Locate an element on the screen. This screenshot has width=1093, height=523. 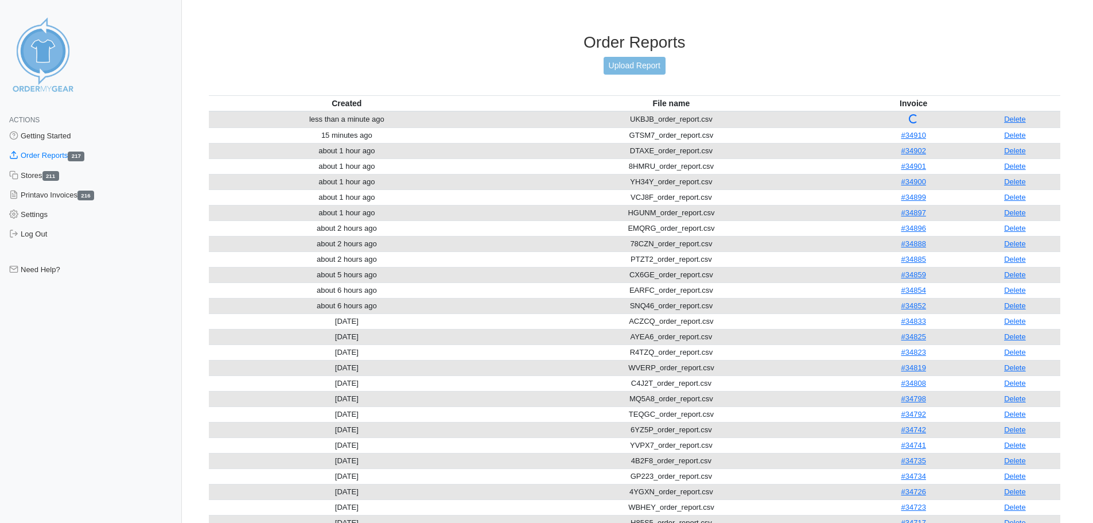
td: GP223_order_report.csv is located at coordinates (671, 476).